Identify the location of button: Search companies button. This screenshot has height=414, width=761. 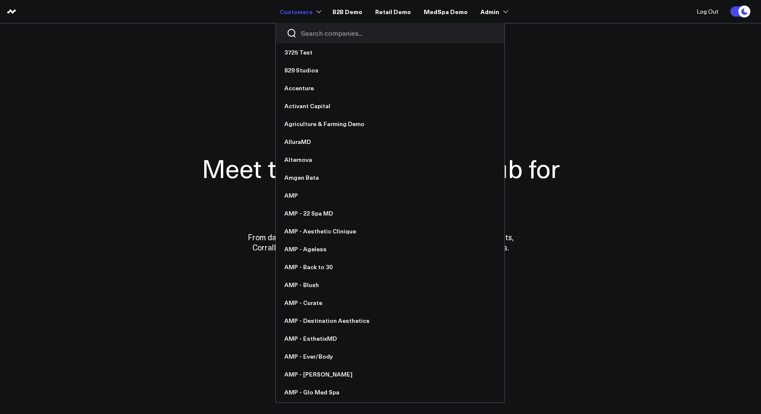
(292, 33).